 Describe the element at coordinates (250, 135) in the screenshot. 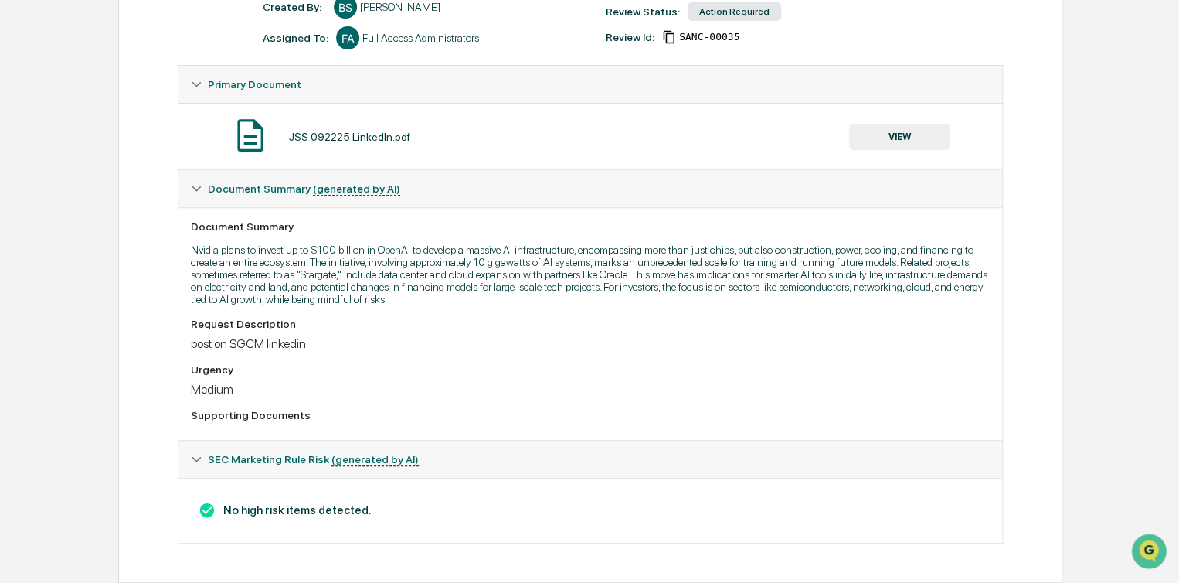

I see `img: Document Icon` at that location.